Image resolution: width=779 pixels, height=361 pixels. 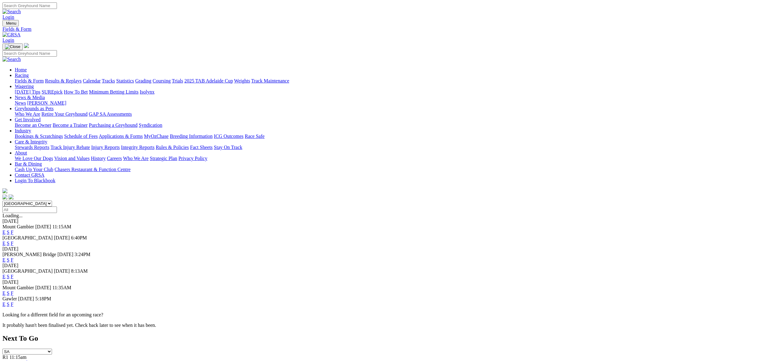 What do you see at coordinates (34, 158) in the screenshot?
I see `a: We Love Our Dogs` at bounding box center [34, 158].